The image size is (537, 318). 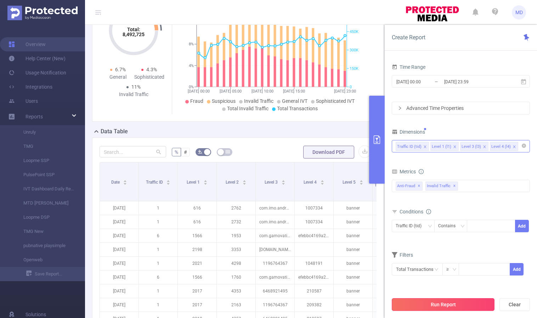 What do you see at coordinates (314, 291) in the screenshot?
I see `p: 210587` at bounding box center [314, 291].